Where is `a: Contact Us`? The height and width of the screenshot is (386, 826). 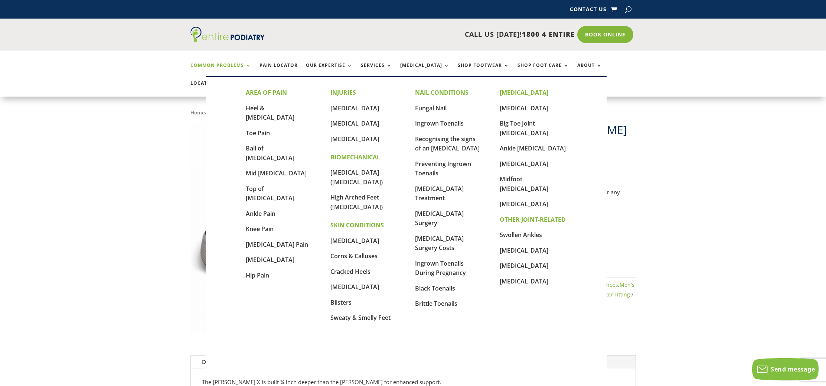 a: Contact Us is located at coordinates (588, 11).